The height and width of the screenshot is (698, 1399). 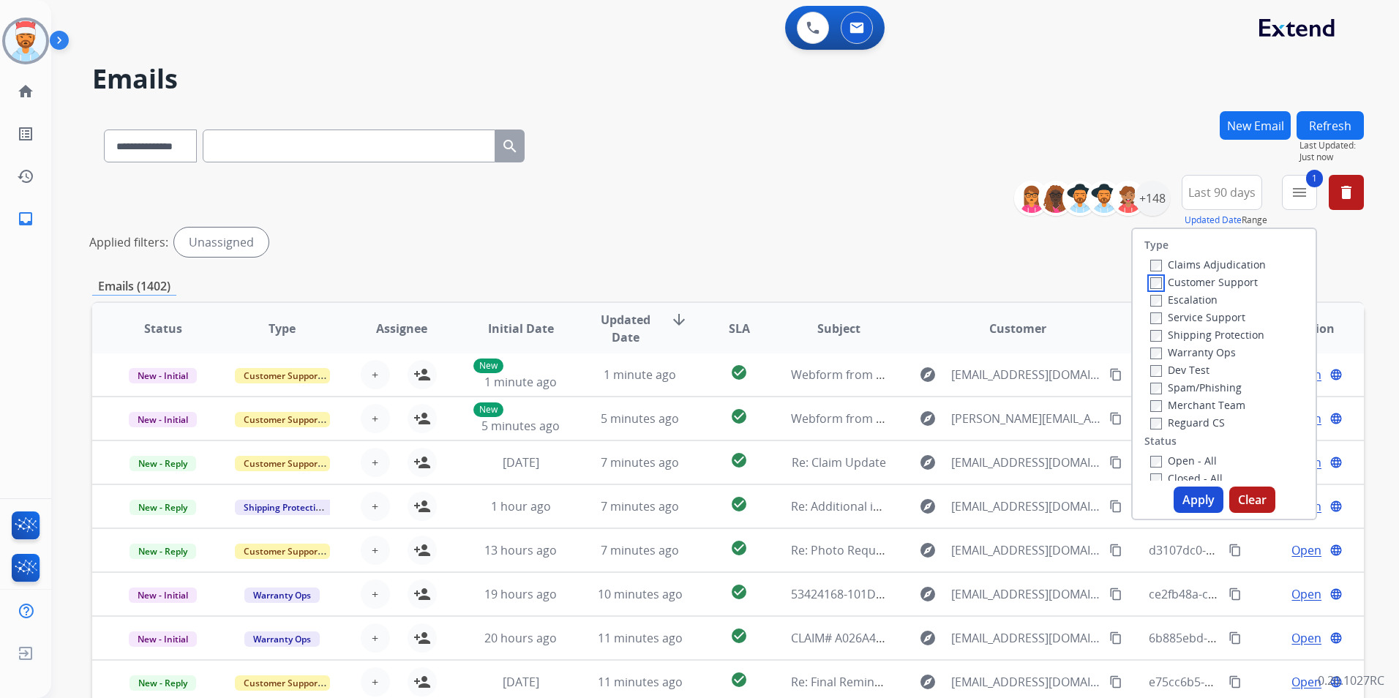 I want to click on span: SLA, so click(x=739, y=329).